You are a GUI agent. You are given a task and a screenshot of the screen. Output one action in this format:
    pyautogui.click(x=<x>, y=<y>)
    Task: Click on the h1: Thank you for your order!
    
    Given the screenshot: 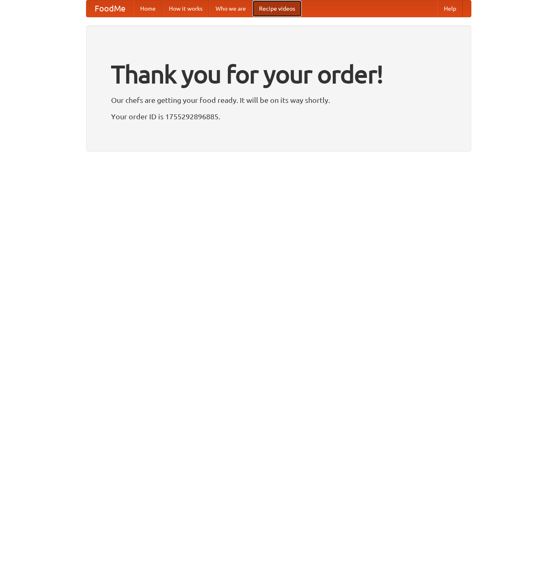 What is the action you would take?
    pyautogui.click(x=279, y=74)
    